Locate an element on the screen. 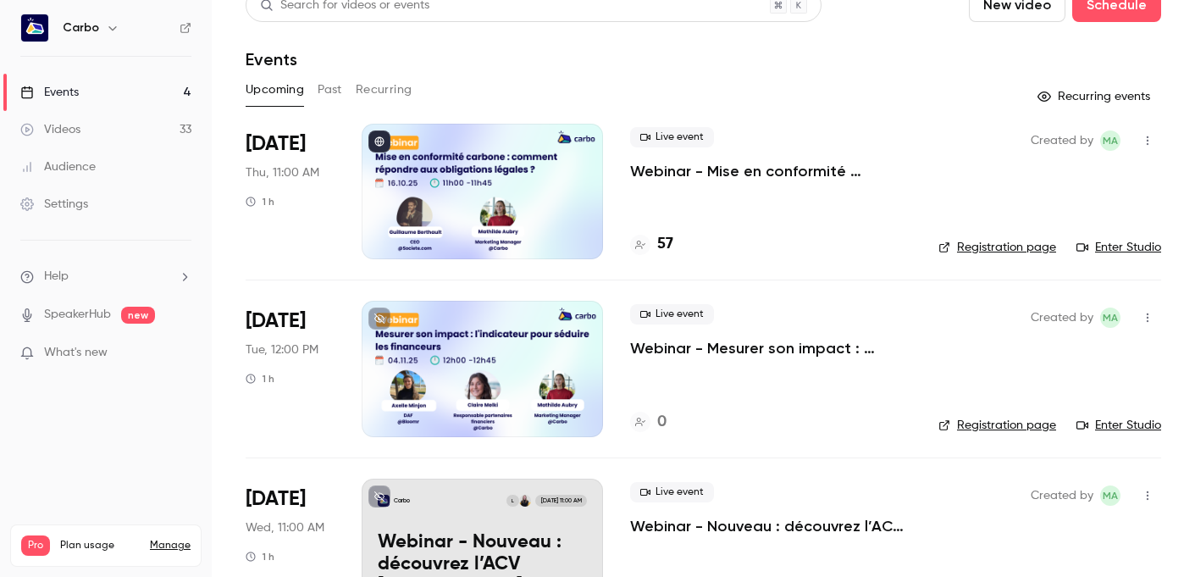  a: Manage is located at coordinates (170, 546).